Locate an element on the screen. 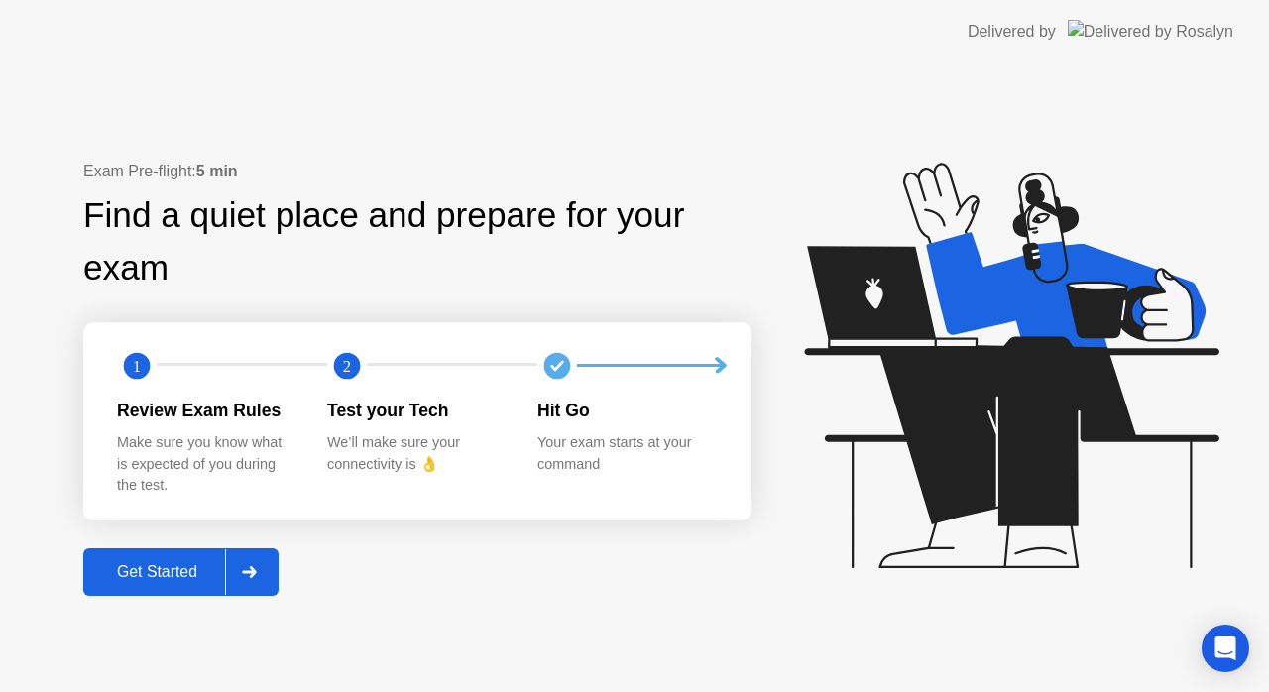 The image size is (1269, 692). text: 2 is located at coordinates (347, 365).